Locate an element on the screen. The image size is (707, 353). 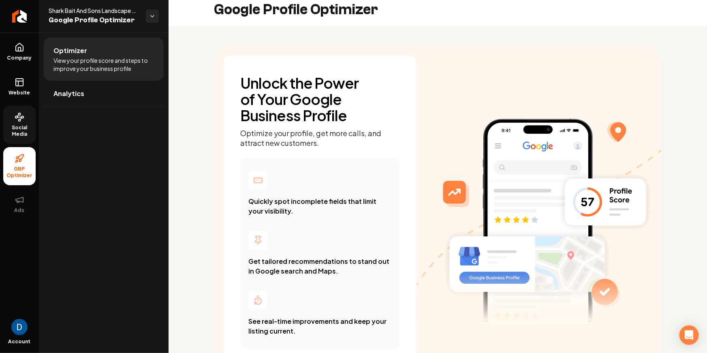
a: Analytics is located at coordinates (104, 94).